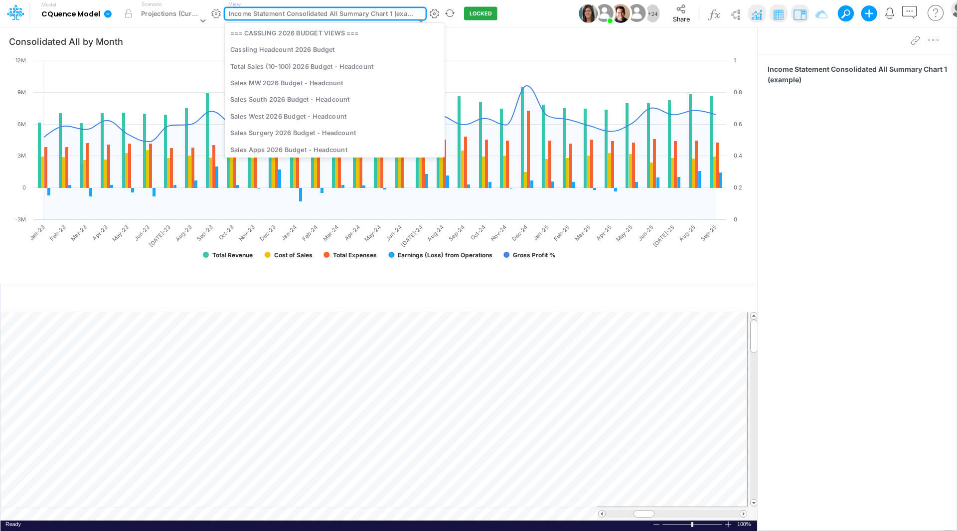 The image size is (957, 531). Describe the element at coordinates (435, 233) in the screenshot. I see `text: Aug-24` at that location.